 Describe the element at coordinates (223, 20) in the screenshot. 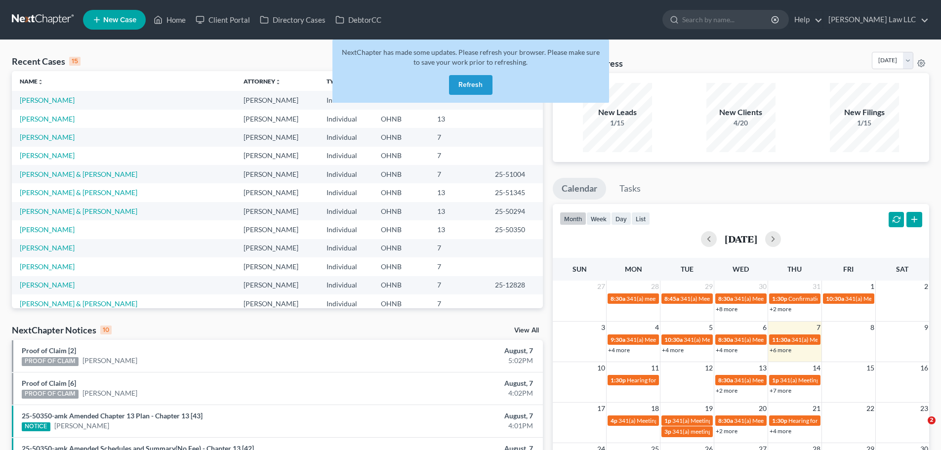

I see `a: Client Portal` at that location.